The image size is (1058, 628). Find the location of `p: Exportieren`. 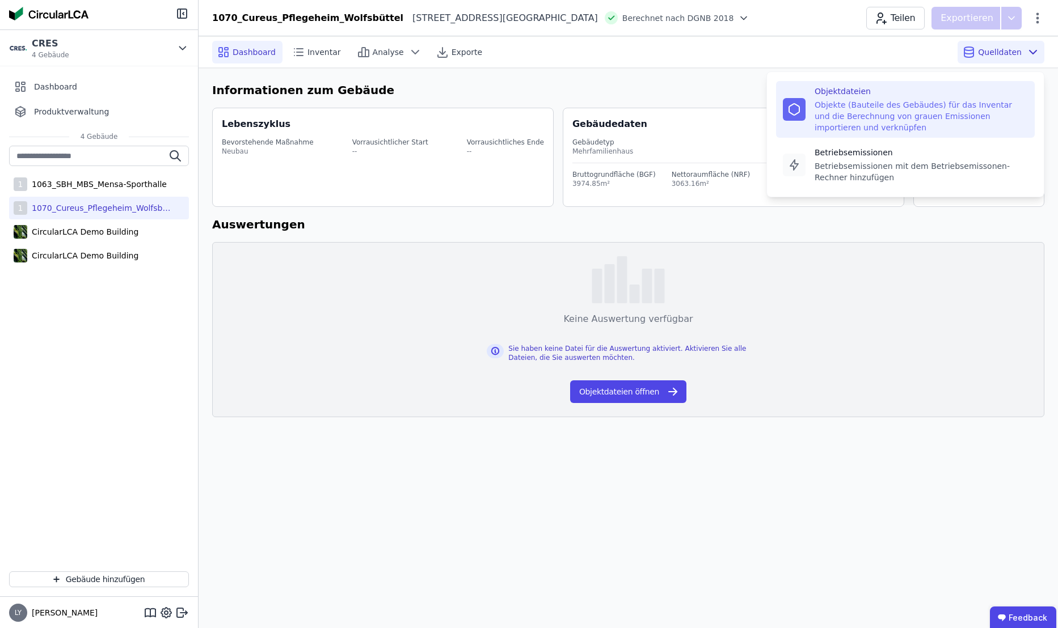

p: Exportieren is located at coordinates (967, 18).